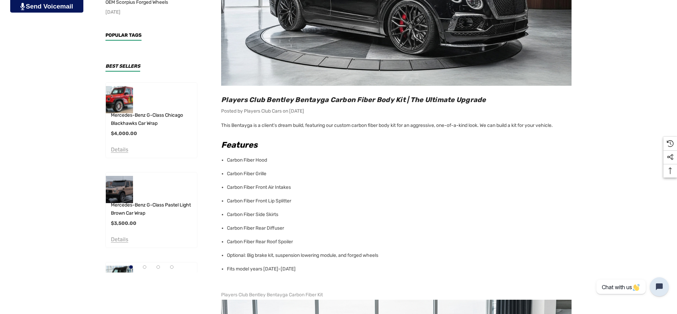 Image resolution: width=677 pixels, height=314 pixels. I want to click on span: Popular Tags, so click(123, 35).